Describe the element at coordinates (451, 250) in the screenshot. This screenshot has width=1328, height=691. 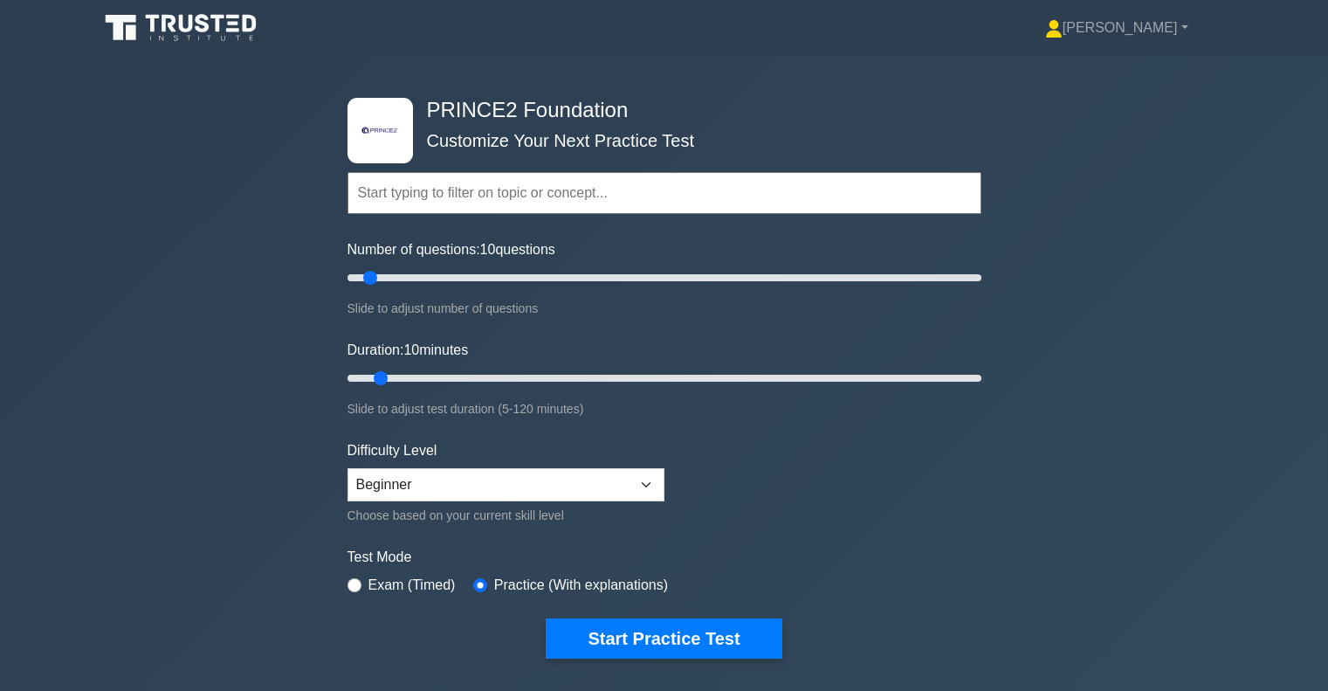
I see `label: Number of questions: questions` at that location.